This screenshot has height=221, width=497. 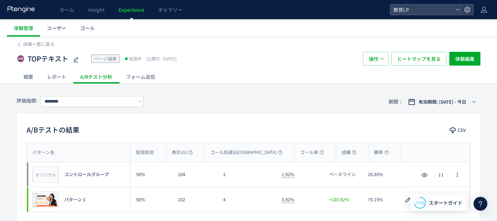 I want to click on img: 89628a4e94d0609207151ad917b2af951760220204261.jpeg, so click(x=46, y=200).